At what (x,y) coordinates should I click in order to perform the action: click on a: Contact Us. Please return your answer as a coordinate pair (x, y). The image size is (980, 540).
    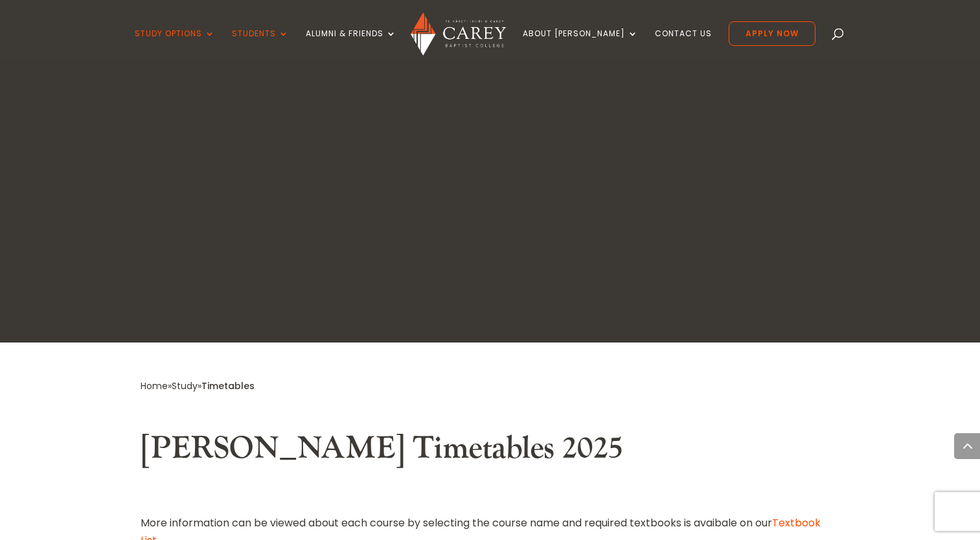
    Looking at the image, I should click on (684, 44).